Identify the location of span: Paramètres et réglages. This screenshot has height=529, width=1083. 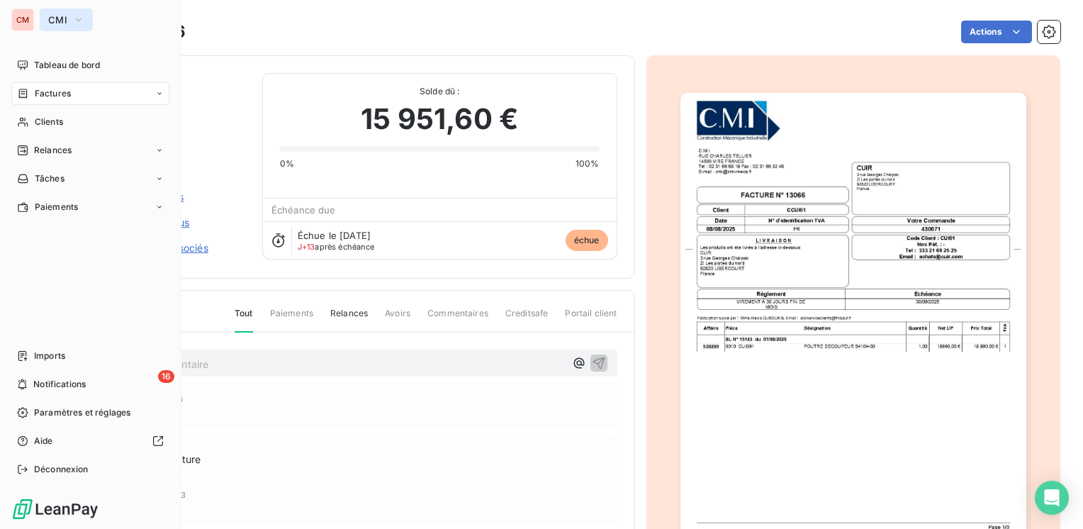
(82, 413).